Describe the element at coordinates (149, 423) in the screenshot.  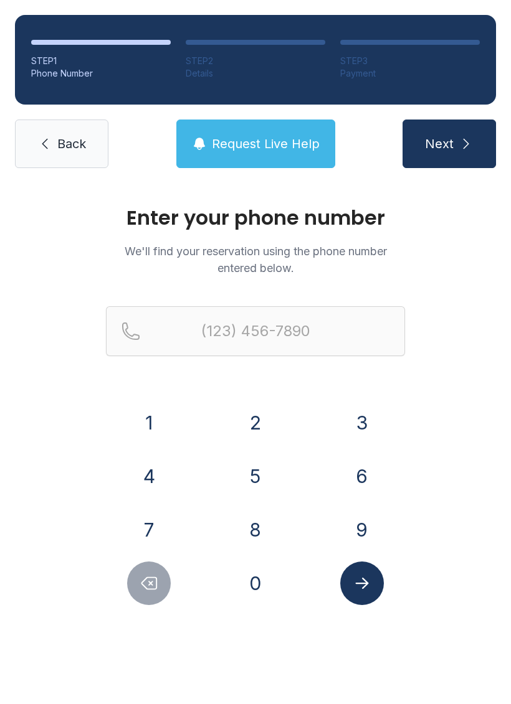
I see `button: 1` at that location.